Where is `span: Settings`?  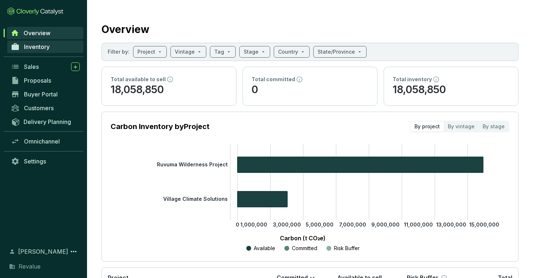
span: Settings is located at coordinates (35, 161).